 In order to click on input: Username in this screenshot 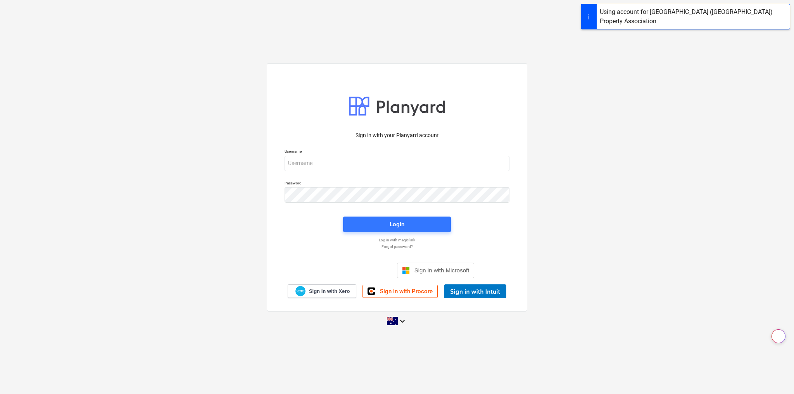, I will do `click(397, 164)`.